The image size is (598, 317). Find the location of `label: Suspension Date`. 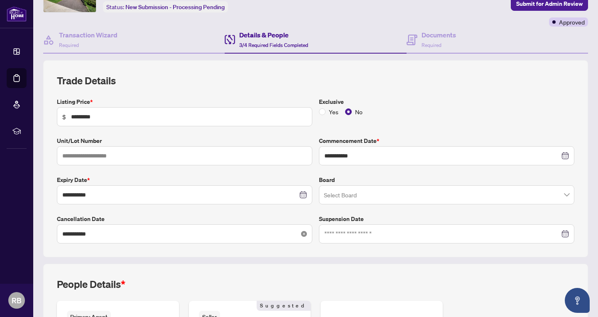

label: Suspension Date is located at coordinates (447, 219).